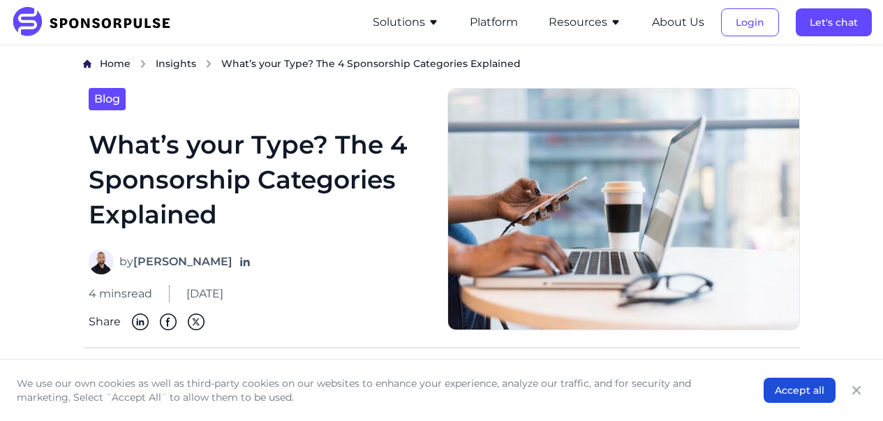 This screenshot has height=421, width=883. I want to click on button: Solutions, so click(406, 22).